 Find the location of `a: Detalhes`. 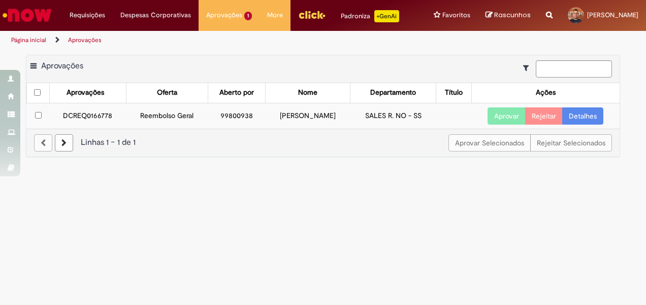

a: Detalhes is located at coordinates (582, 116).